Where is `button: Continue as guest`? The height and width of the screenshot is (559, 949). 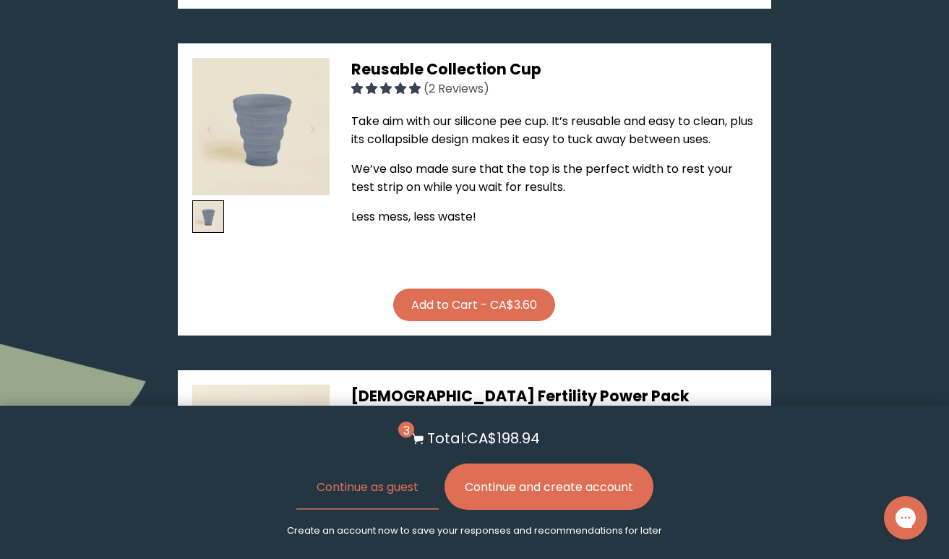 button: Continue as guest is located at coordinates (367, 486).